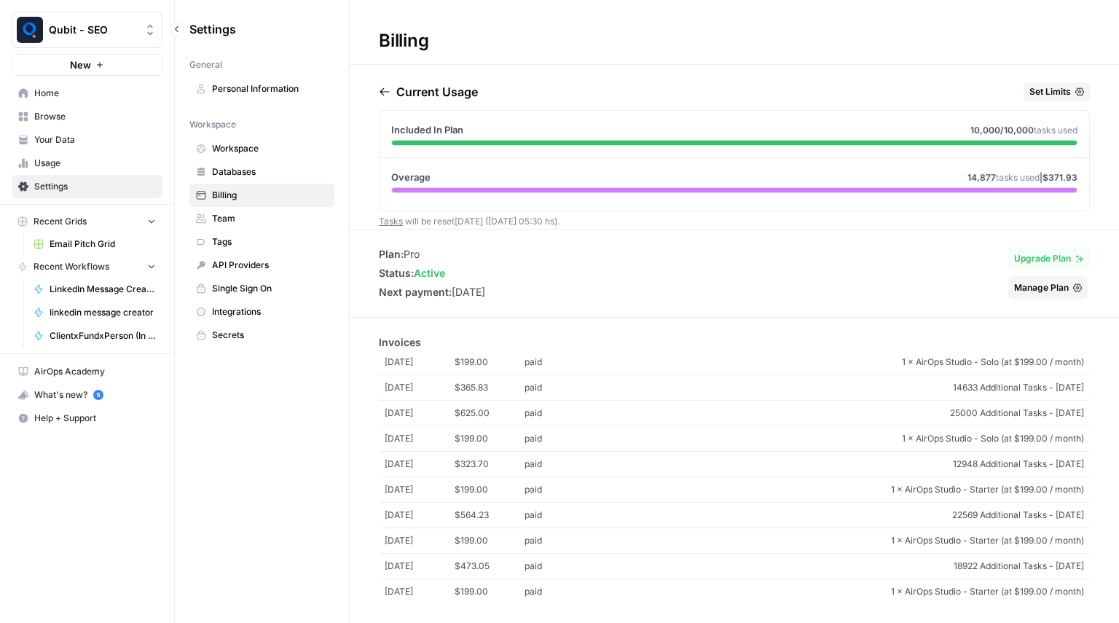  Describe the element at coordinates (87, 395) in the screenshot. I see `div: What's new?` at that location.